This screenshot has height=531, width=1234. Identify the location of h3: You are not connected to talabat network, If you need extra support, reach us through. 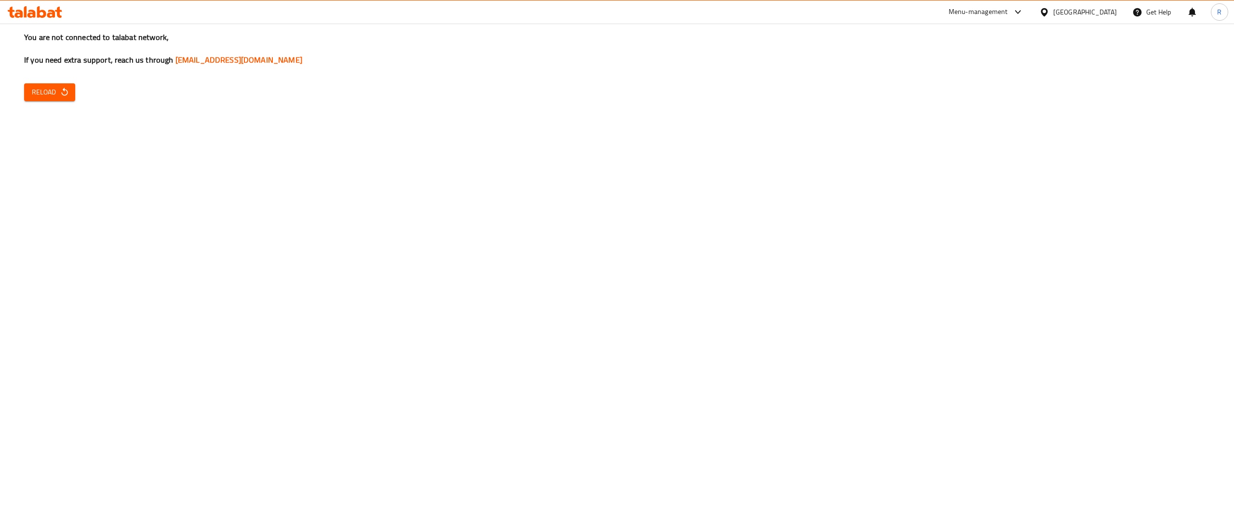
(617, 49).